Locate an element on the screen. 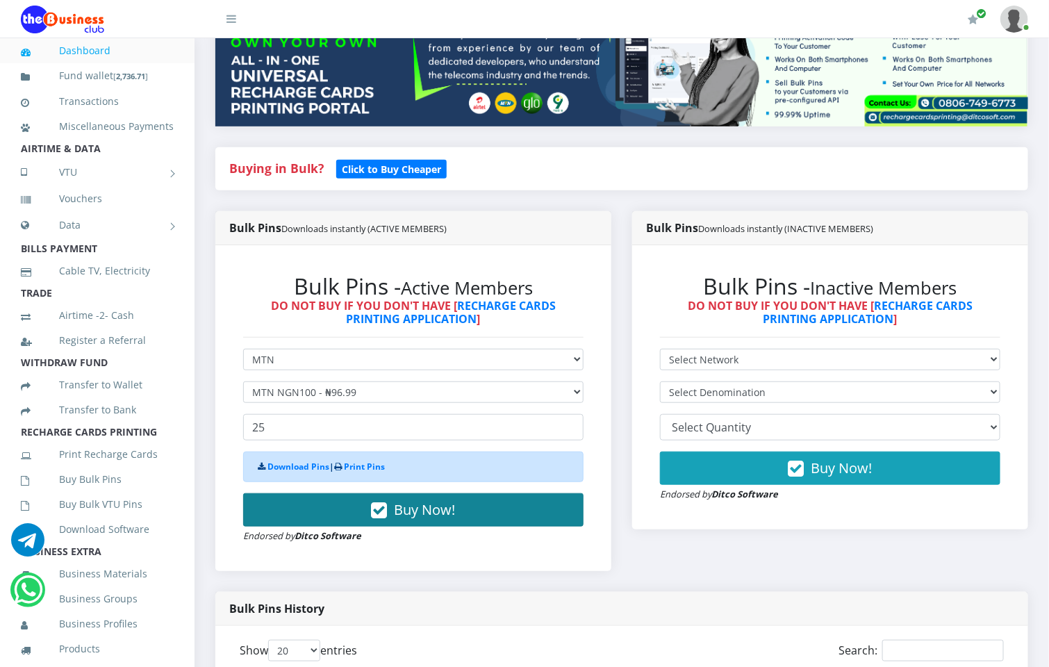  img: Logo is located at coordinates (63, 19).